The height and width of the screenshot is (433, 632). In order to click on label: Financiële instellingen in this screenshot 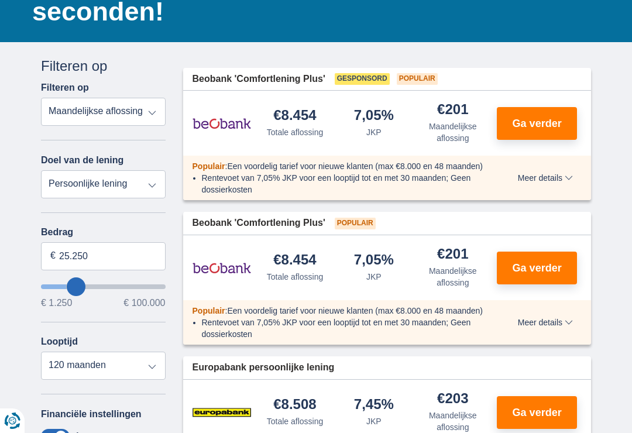, I will do `click(91, 414)`.